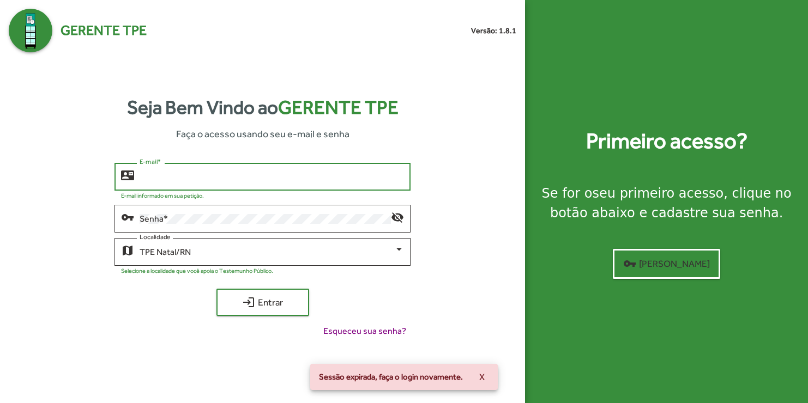 This screenshot has width=808, height=403. Describe the element at coordinates (263, 107) in the screenshot. I see `strong: Seja Bem Vindo ao` at that location.